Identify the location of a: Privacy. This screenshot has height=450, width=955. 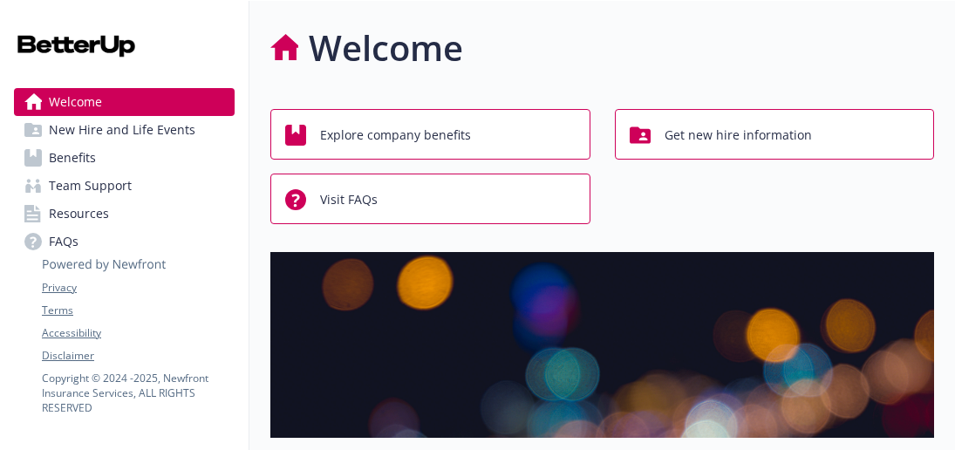
(138, 288).